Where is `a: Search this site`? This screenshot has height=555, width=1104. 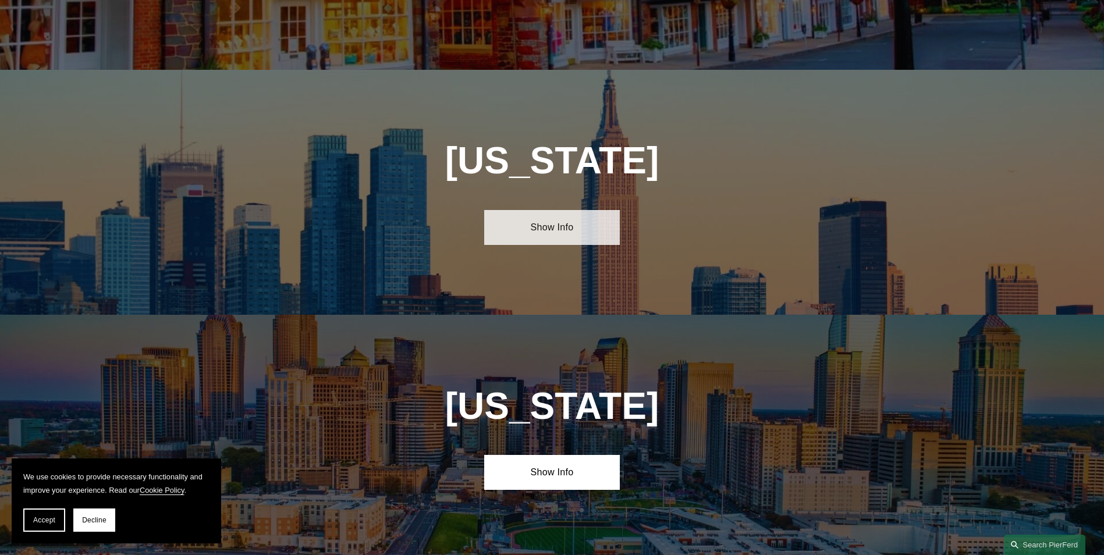
a: Search this site is located at coordinates (1045, 545).